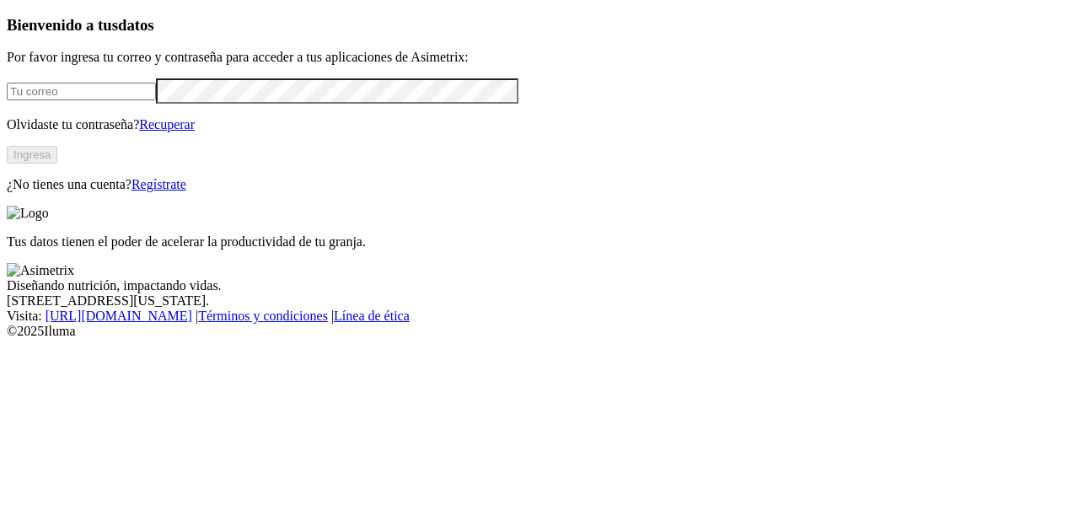 The width and height of the screenshot is (1079, 532). I want to click on p: Tus datos tienen el poder de acelerar la productividad de tu granja., so click(539, 242).